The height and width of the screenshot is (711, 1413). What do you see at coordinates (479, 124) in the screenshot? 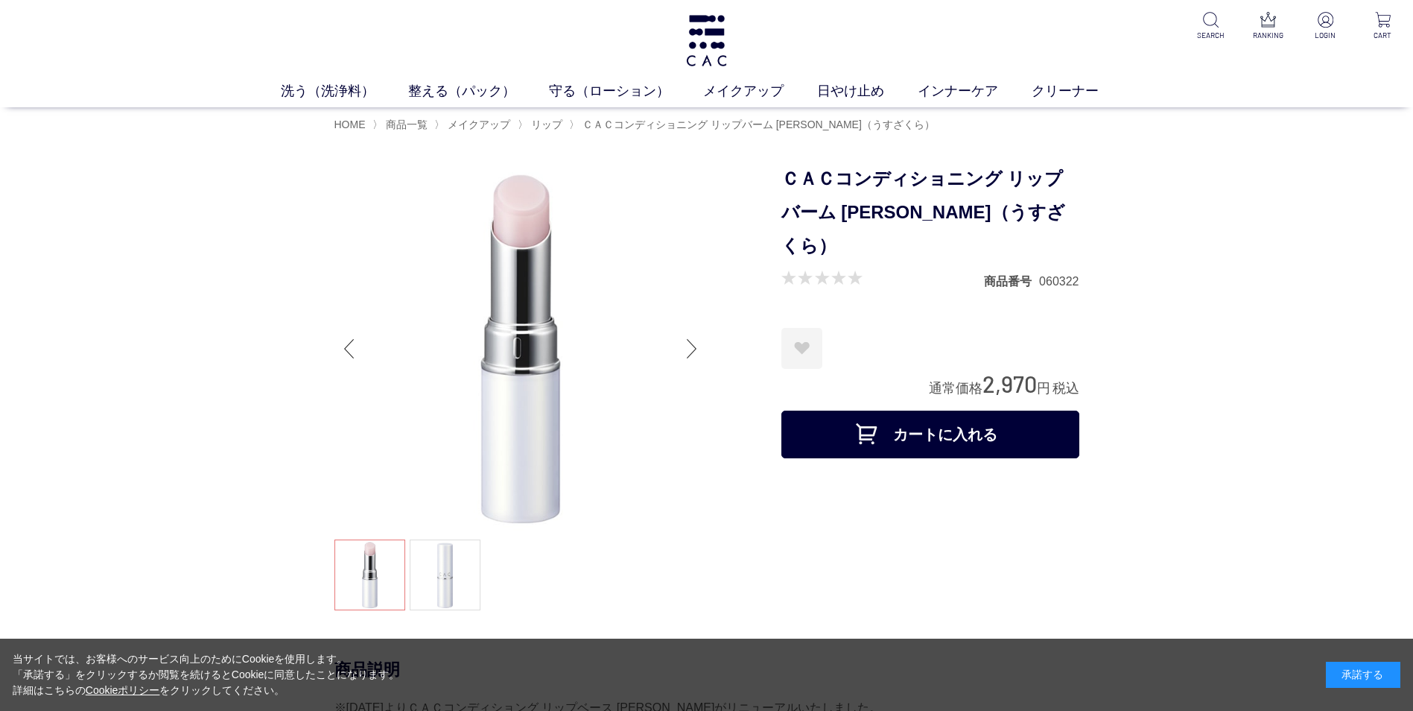
I see `span: メイクアップ` at bounding box center [479, 124].